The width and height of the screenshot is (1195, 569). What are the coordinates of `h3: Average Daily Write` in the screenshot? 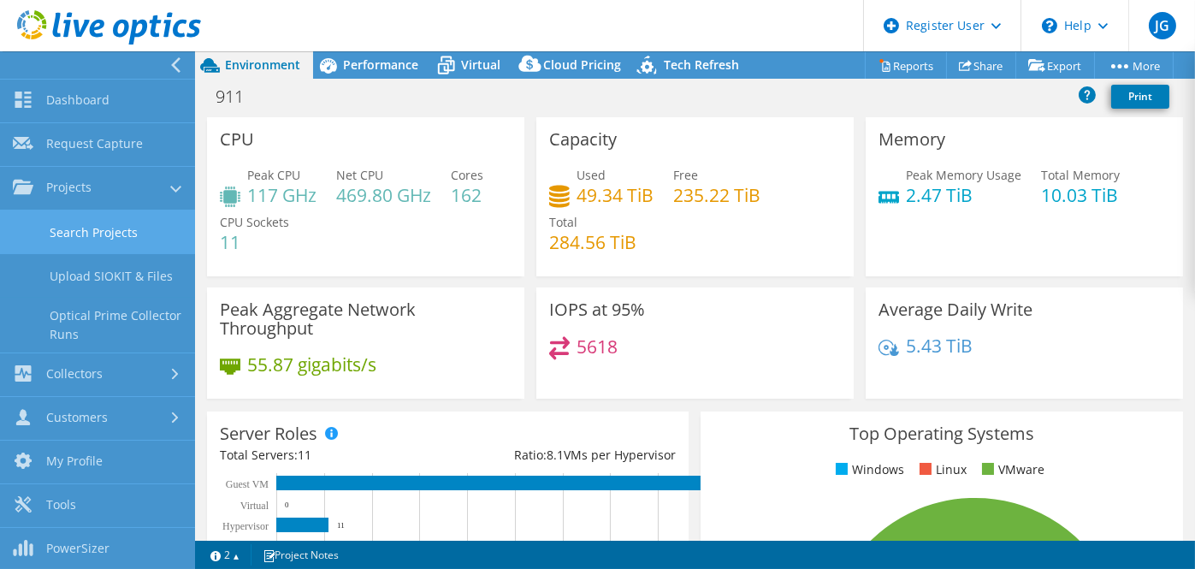 It's located at (956, 310).